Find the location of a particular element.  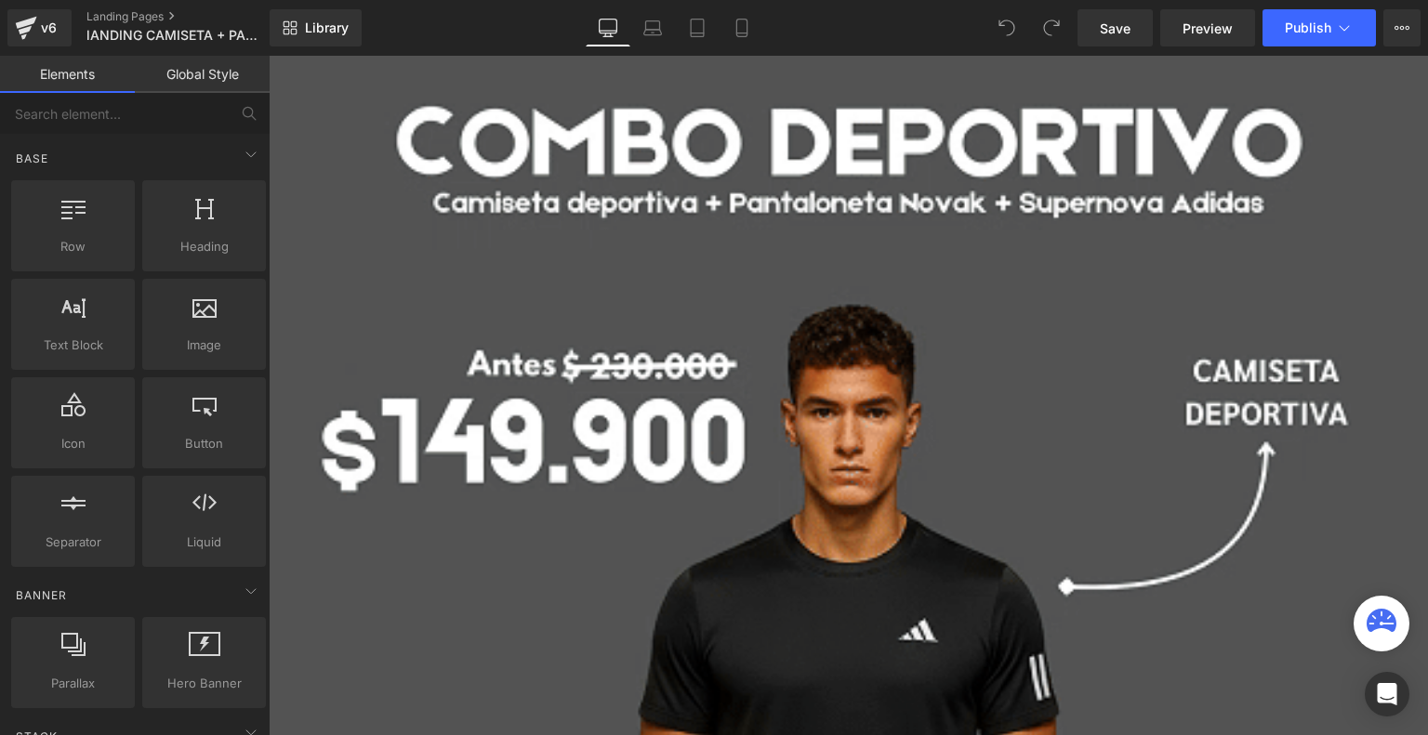

button: Undo is located at coordinates (1007, 28).